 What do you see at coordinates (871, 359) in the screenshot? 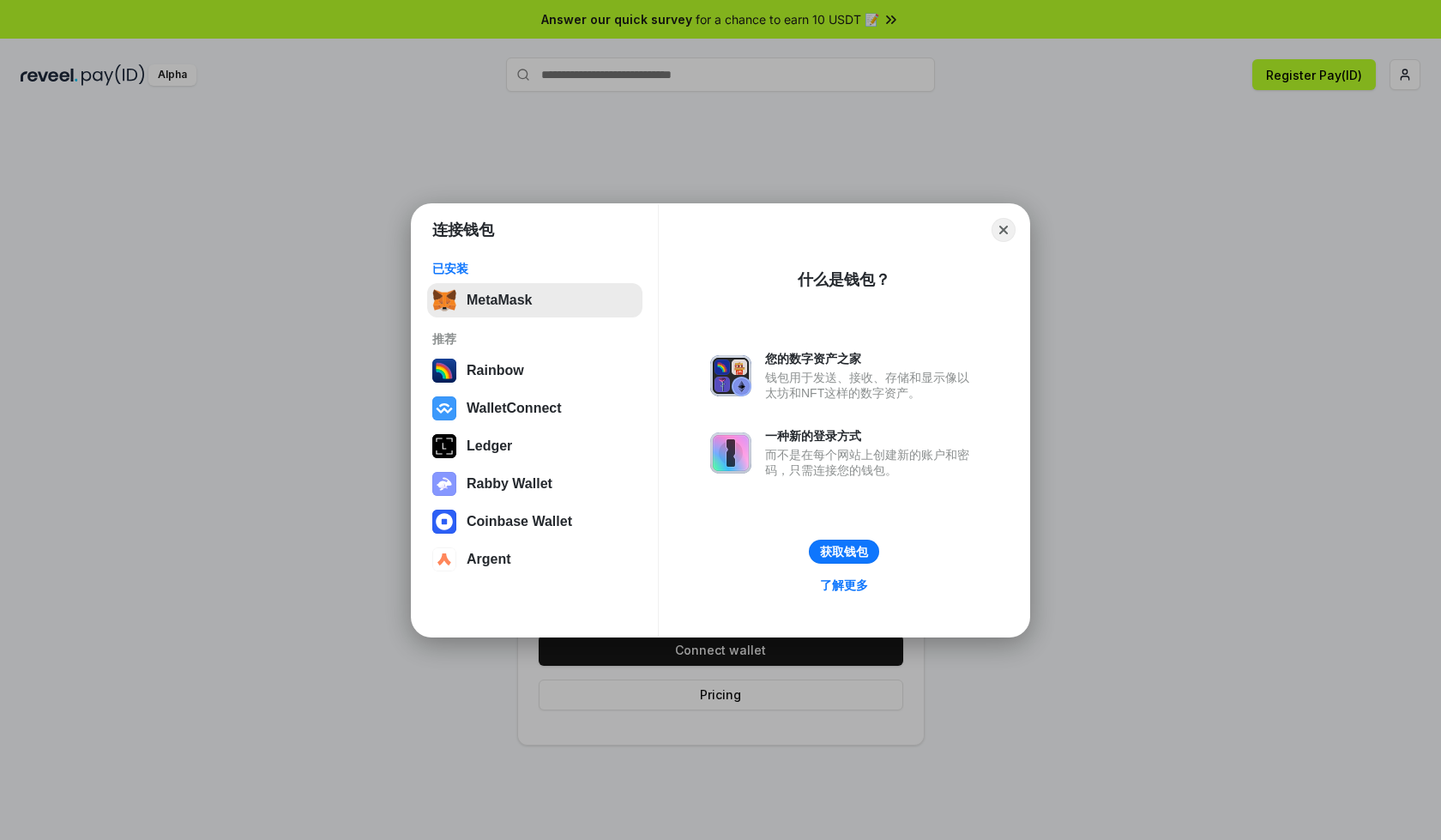
I see `div: 您的数字资产之家` at bounding box center [871, 359].